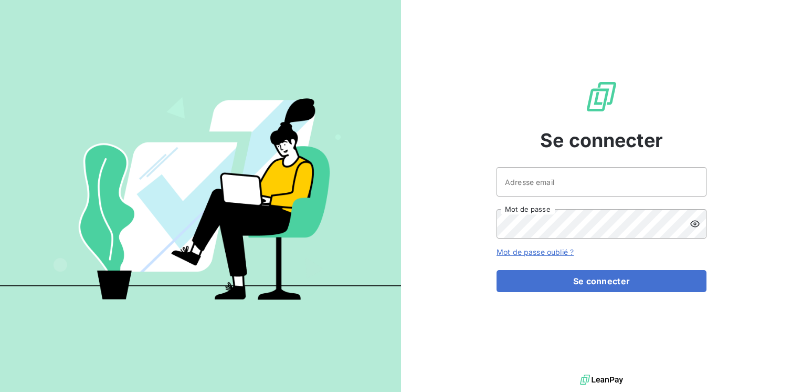  What do you see at coordinates (601, 182) in the screenshot?
I see `input: placeholder` at bounding box center [601, 182].